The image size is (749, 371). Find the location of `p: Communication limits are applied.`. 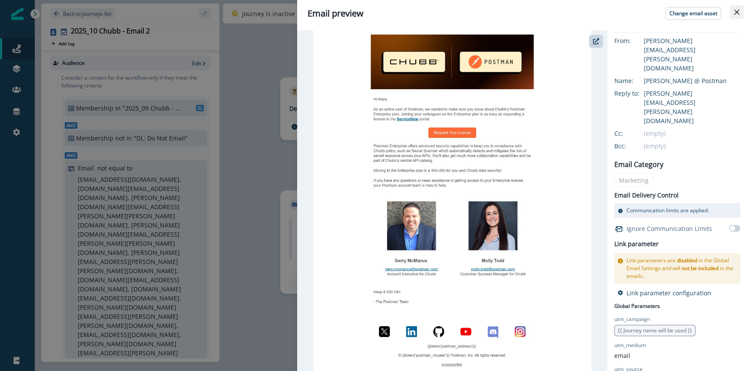

p: Communication limits are applied. is located at coordinates (668, 210).